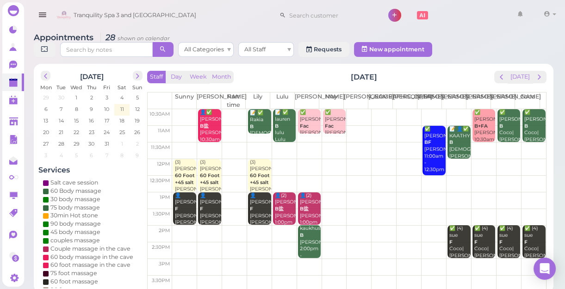 This screenshot has width=565, height=289. I want to click on span: 18, so click(122, 121).